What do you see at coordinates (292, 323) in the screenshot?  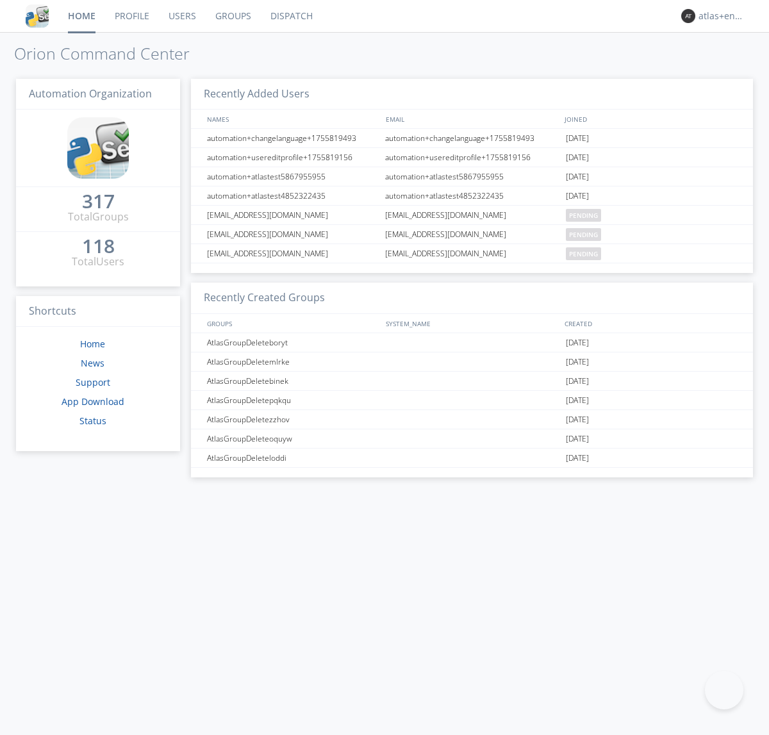 I see `div: GROUPS` at bounding box center [292, 323].